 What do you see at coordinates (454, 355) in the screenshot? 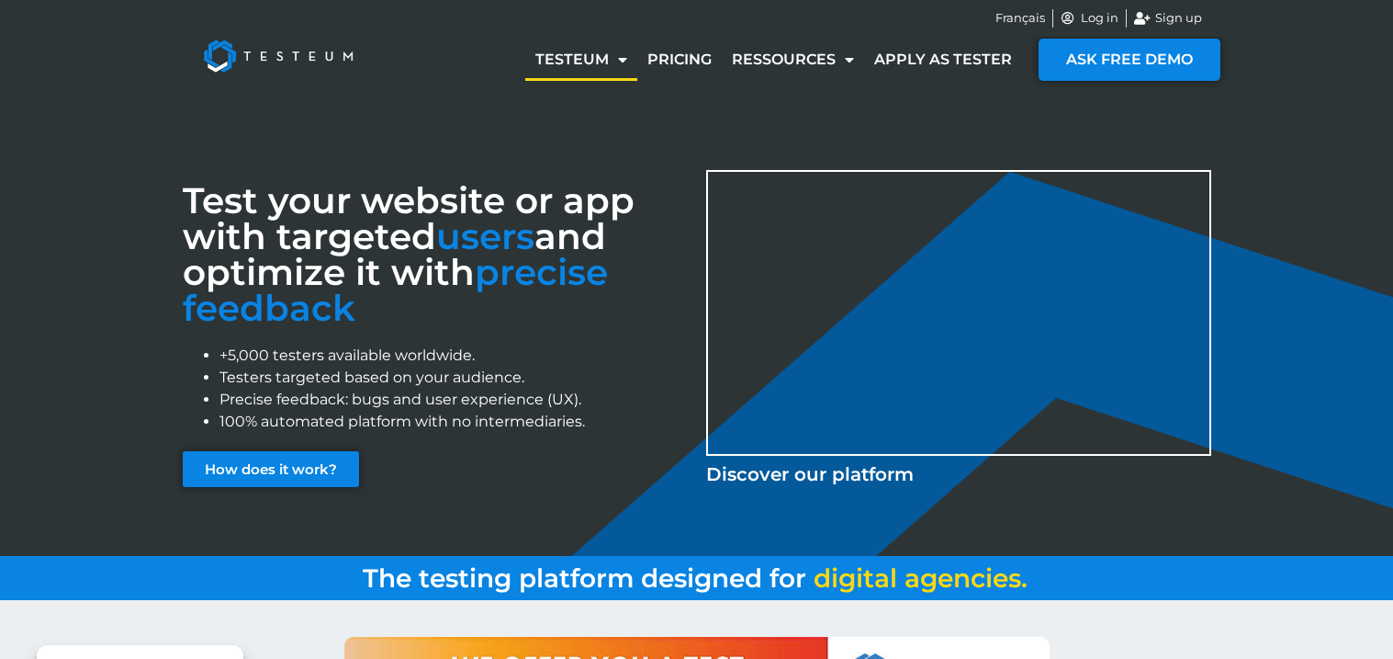
I see `li: +5,000 testers available worldwide.` at bounding box center [454, 355].